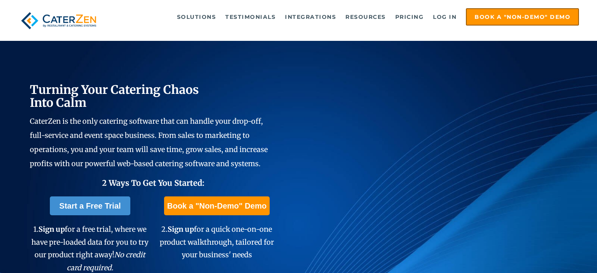  What do you see at coordinates (310, 17) in the screenshot?
I see `a: Integrations` at bounding box center [310, 17].